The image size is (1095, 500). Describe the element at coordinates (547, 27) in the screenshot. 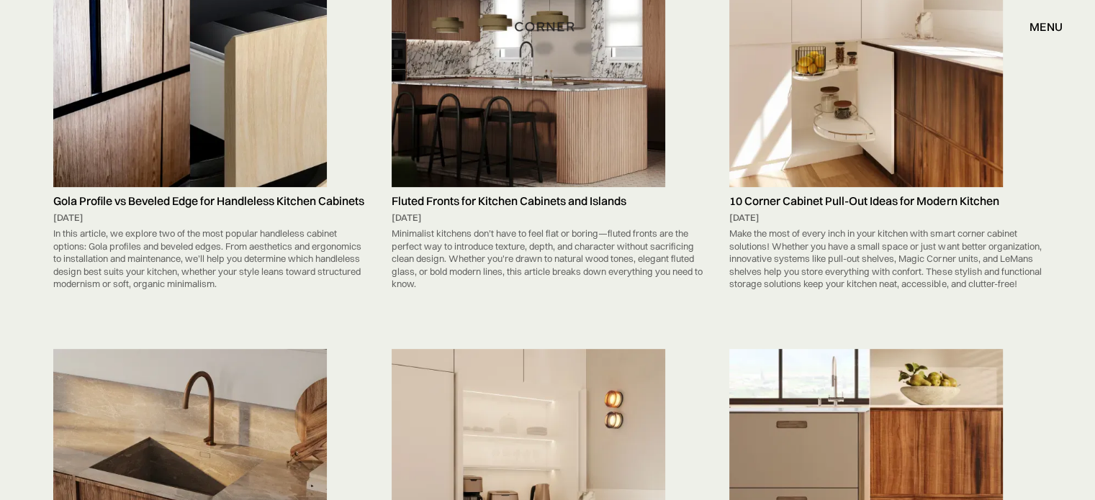

I see `a: home` at that location.